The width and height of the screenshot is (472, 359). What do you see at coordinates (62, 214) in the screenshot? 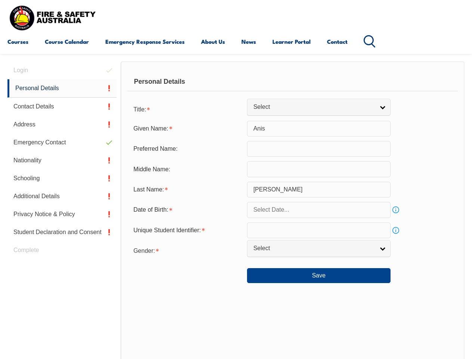
I see `a: Privacy Notice & Policy` at bounding box center [62, 214].